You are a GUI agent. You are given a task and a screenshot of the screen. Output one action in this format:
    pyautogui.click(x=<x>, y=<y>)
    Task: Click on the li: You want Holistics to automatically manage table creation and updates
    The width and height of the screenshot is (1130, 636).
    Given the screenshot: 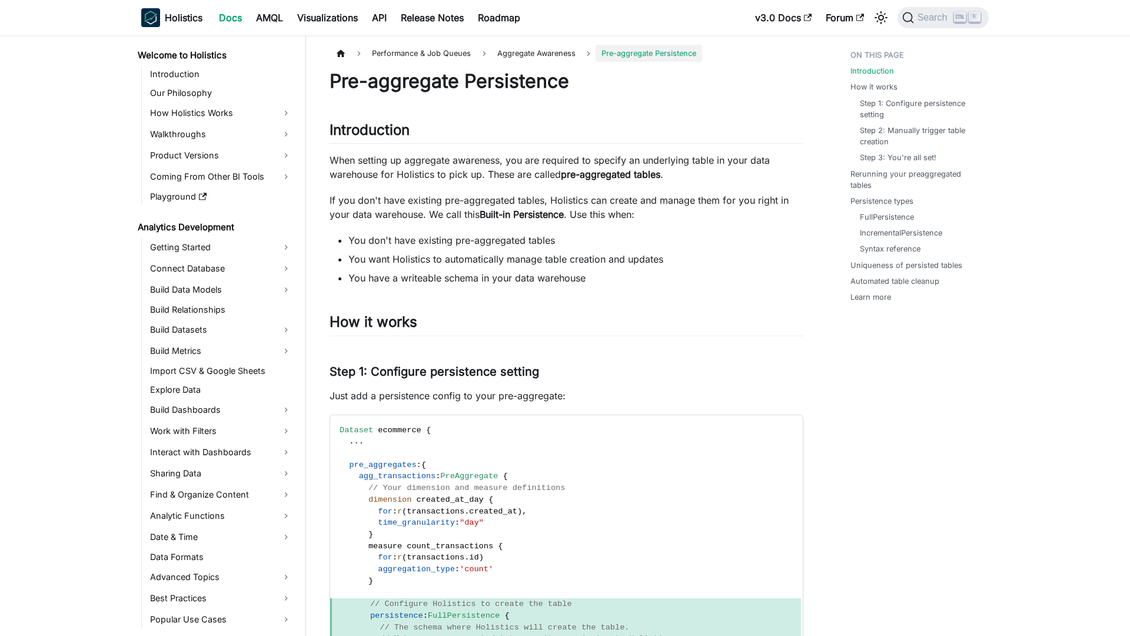 What is the action you would take?
    pyautogui.click(x=576, y=259)
    